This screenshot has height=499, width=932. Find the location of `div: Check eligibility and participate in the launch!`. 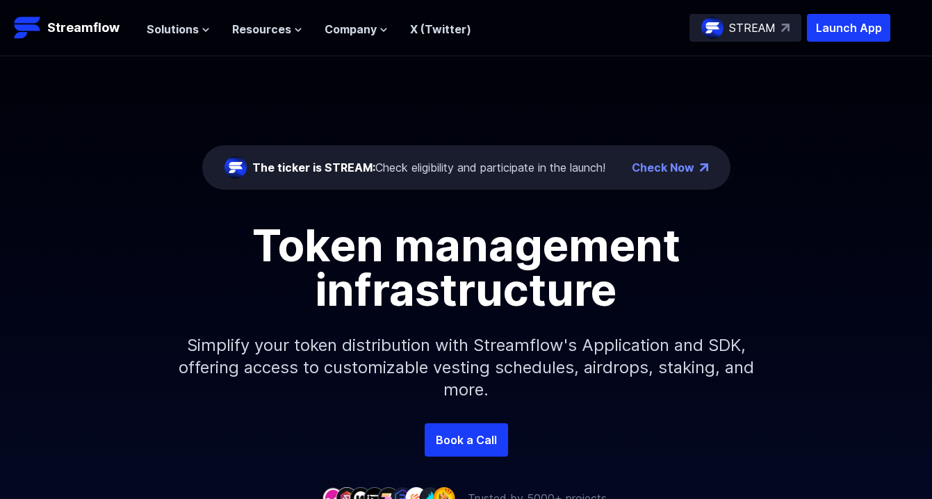

div: Check eligibility and participate in the launch! is located at coordinates (429, 167).